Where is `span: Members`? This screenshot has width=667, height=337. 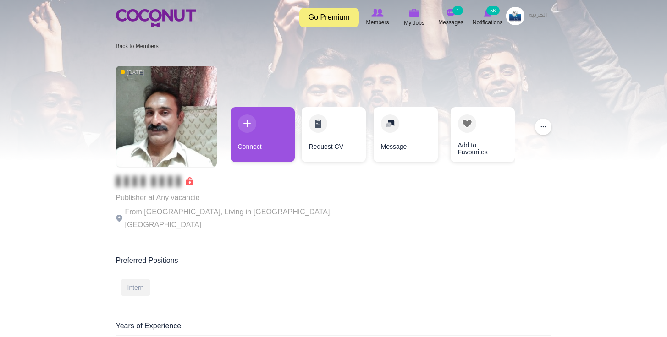 span: Members is located at coordinates (377, 22).